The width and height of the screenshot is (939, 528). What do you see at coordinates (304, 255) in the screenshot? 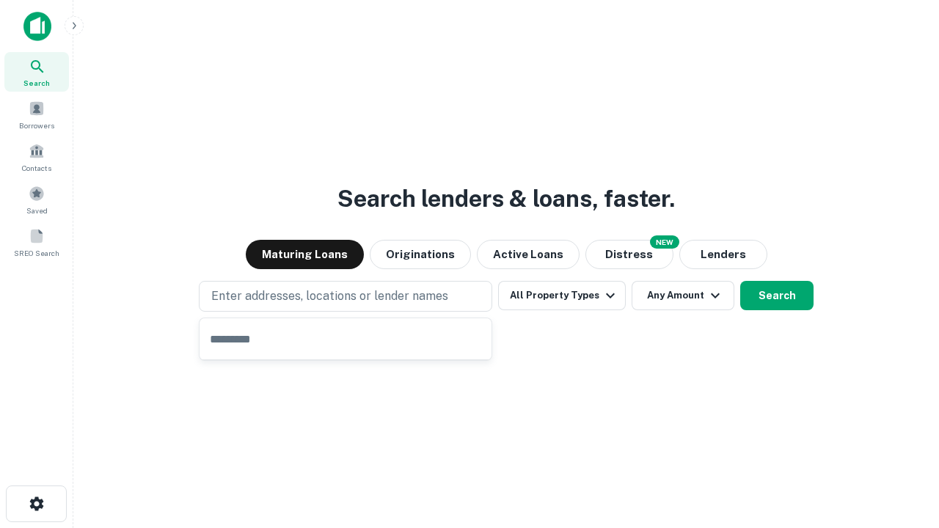
I see `button: Maturing Loans` at bounding box center [304, 255].